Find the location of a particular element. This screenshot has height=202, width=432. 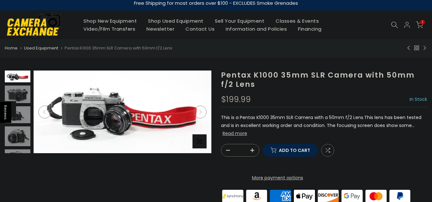

h1: Pentax K1000 35mm SLR Camera with 50mm f/2 Lens is located at coordinates (324, 80).